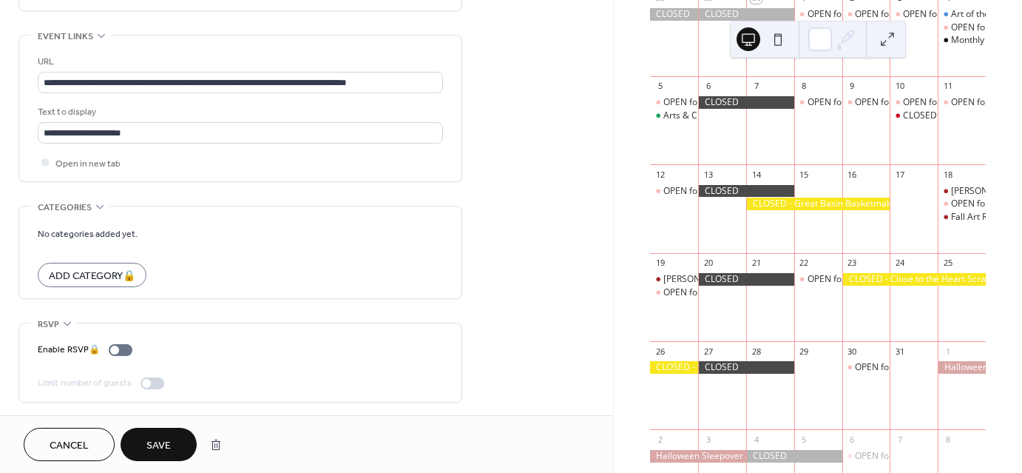  Describe the element at coordinates (818, 203) in the screenshot. I see `div: CLOSED - Great Basin Basketmakers Retreat` at that location.